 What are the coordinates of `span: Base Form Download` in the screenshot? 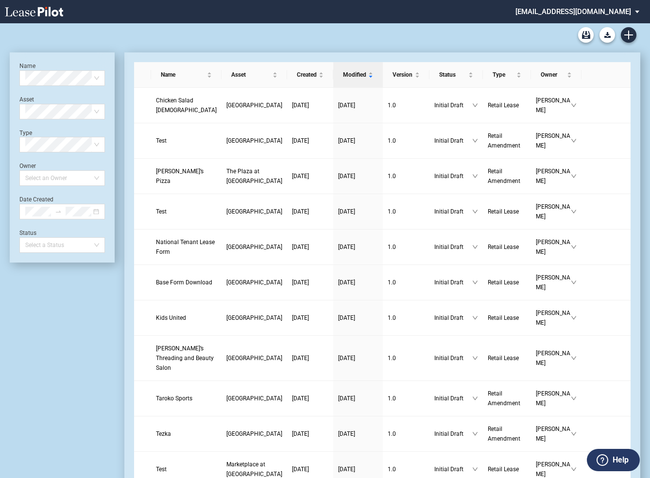 It's located at (184, 283).